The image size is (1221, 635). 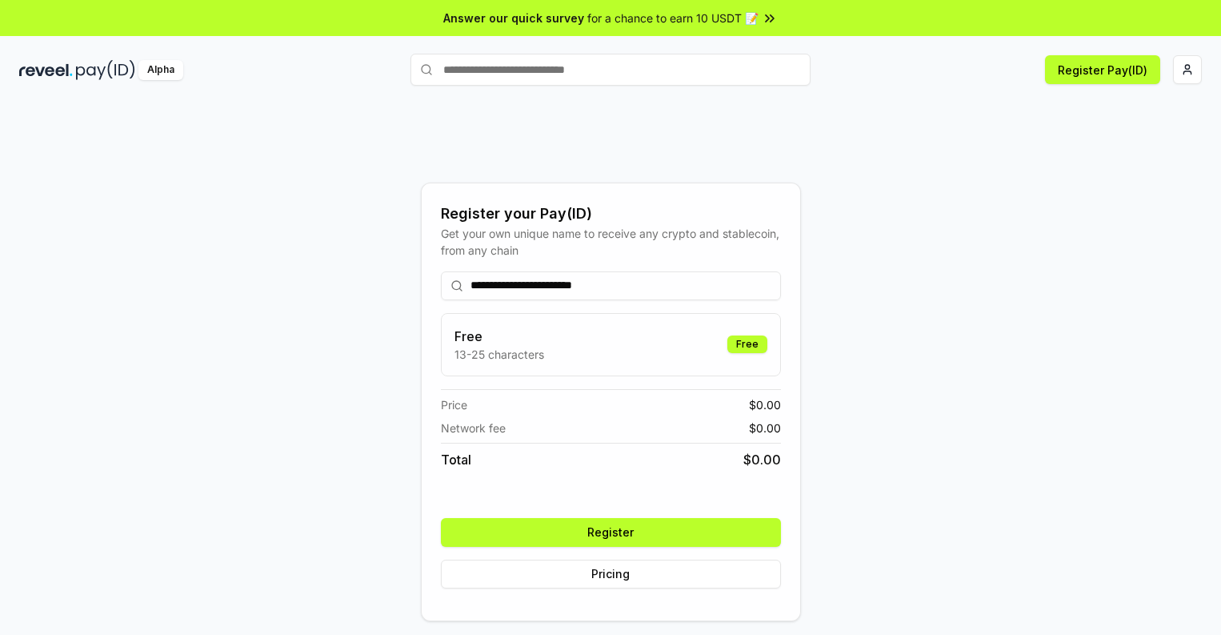 What do you see at coordinates (611, 214) in the screenshot?
I see `div: Register your Pay(ID)` at bounding box center [611, 214].